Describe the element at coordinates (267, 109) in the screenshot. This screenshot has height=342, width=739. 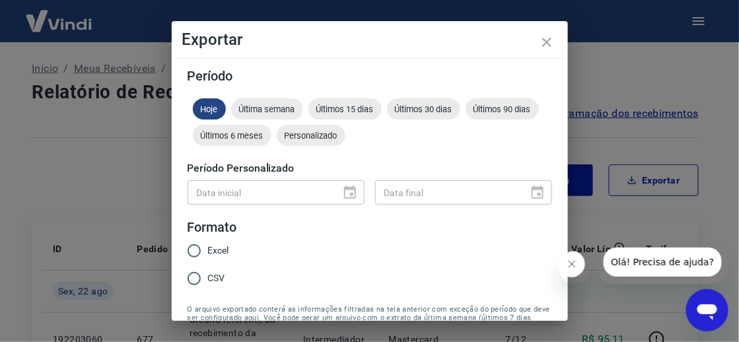
I see `div: Última semana` at that location.